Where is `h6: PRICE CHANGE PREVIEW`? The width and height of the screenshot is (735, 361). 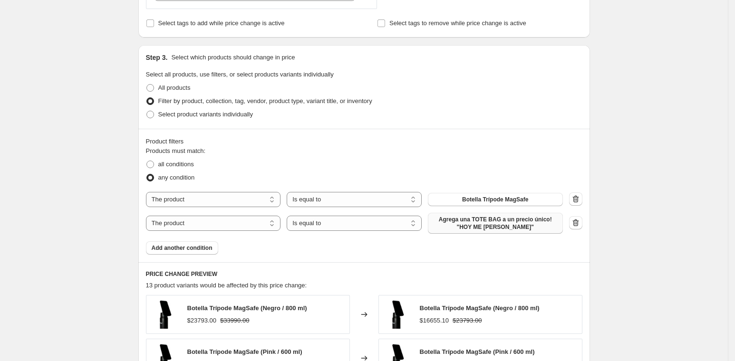 h6: PRICE CHANGE PREVIEW is located at coordinates (364, 274).